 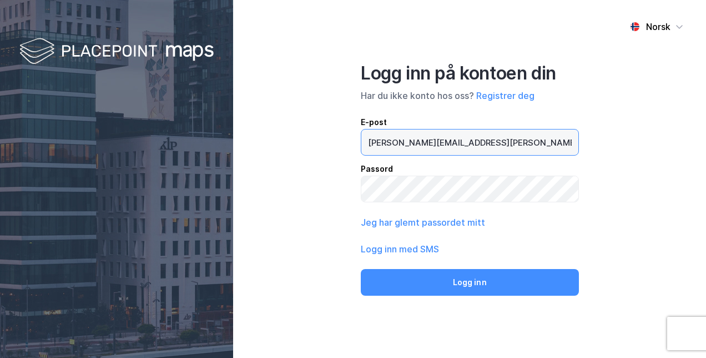 What do you see at coordinates (470, 282) in the screenshot?
I see `button: Logg inn` at bounding box center [470, 282].